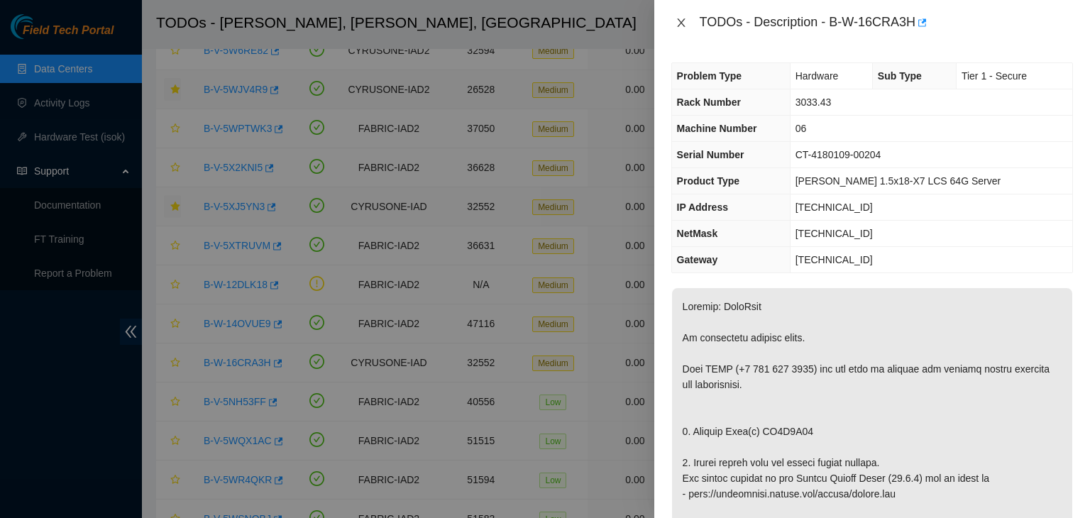  I want to click on span: Product Type, so click(708, 181).